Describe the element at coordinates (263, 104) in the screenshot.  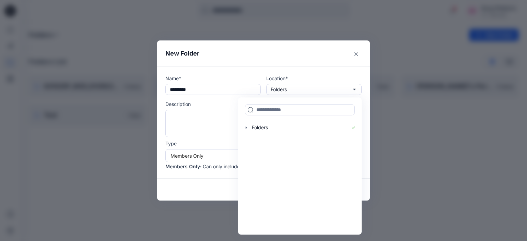
I see `p: Description` at that location.